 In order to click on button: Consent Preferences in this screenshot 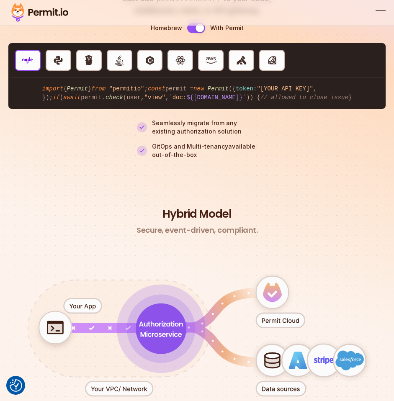, I will do `click(16, 385)`.